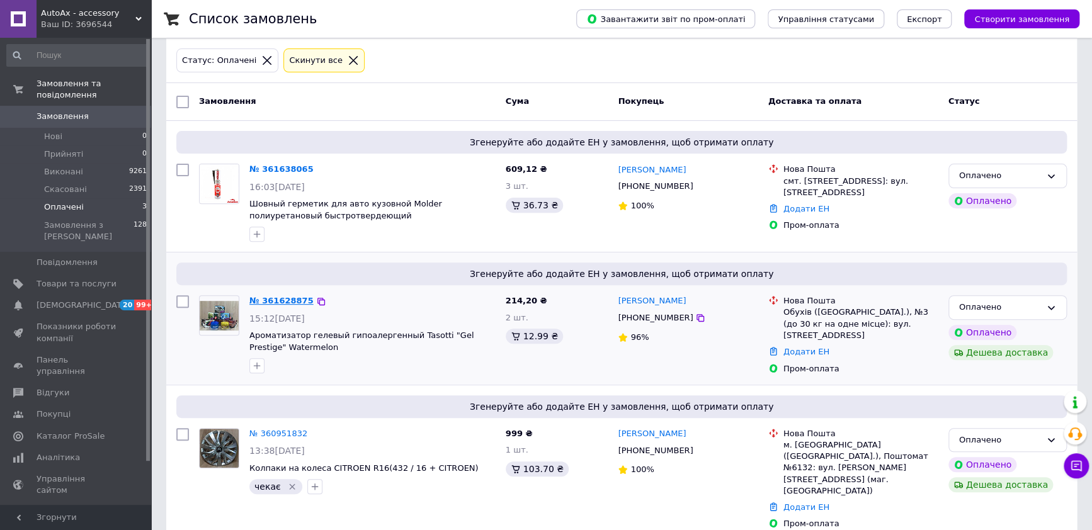  What do you see at coordinates (362, 341) in the screenshot?
I see `span: Ароматизатор гелевый гипоалергенный Tasotti "Gel Prestige" Watermelon` at bounding box center [362, 341].